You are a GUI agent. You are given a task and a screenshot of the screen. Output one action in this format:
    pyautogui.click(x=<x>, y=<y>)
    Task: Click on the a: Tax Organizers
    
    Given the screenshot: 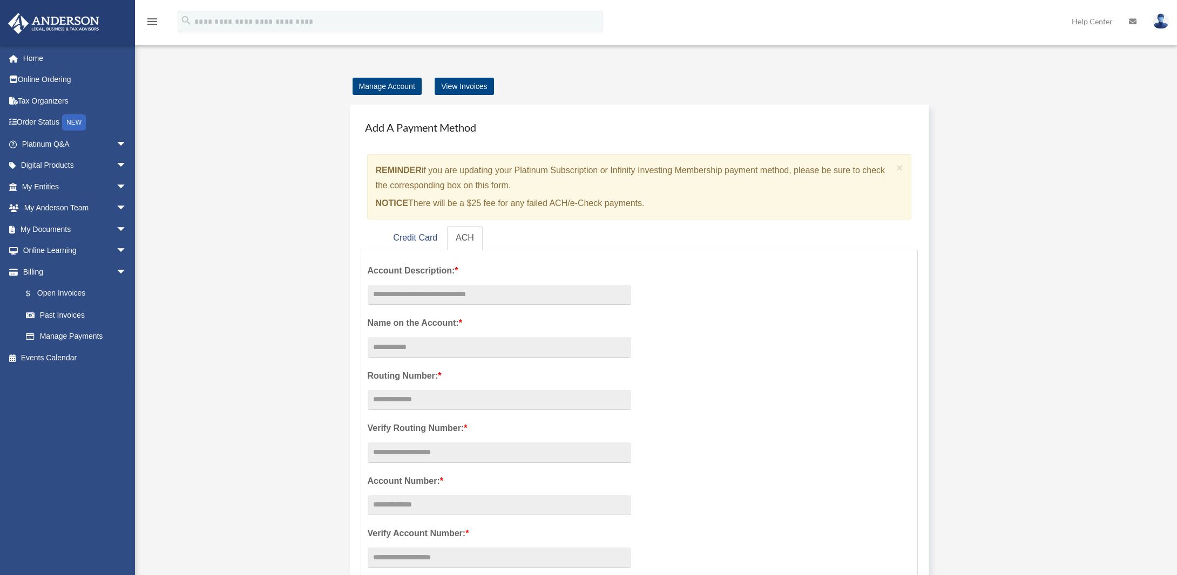 What is the action you would take?
    pyautogui.click(x=75, y=101)
    